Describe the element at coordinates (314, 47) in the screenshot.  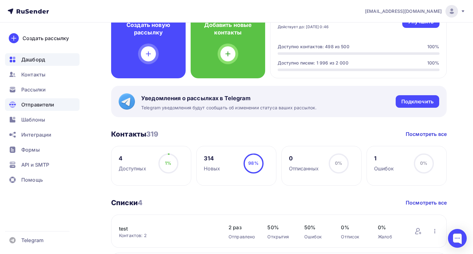
I see `div: Доступно контактов: 498 из 500` at that location.